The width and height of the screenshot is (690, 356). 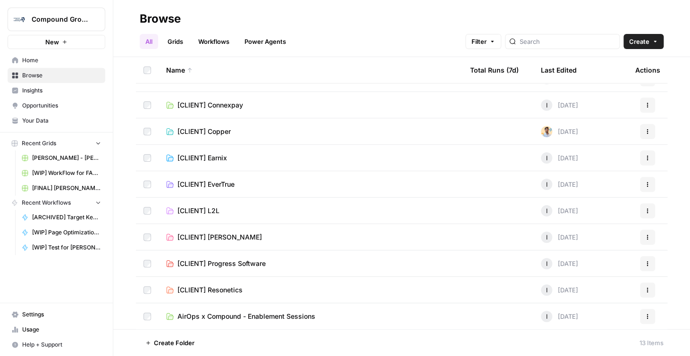 What do you see at coordinates (61, 330) in the screenshot?
I see `span: Usage` at bounding box center [61, 330].